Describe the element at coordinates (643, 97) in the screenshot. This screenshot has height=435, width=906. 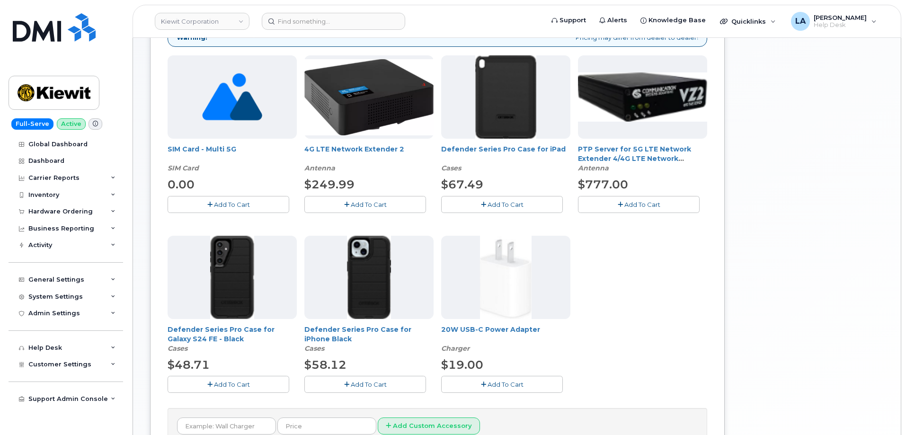
I see `img: Casa_Sysem.png` at that location.